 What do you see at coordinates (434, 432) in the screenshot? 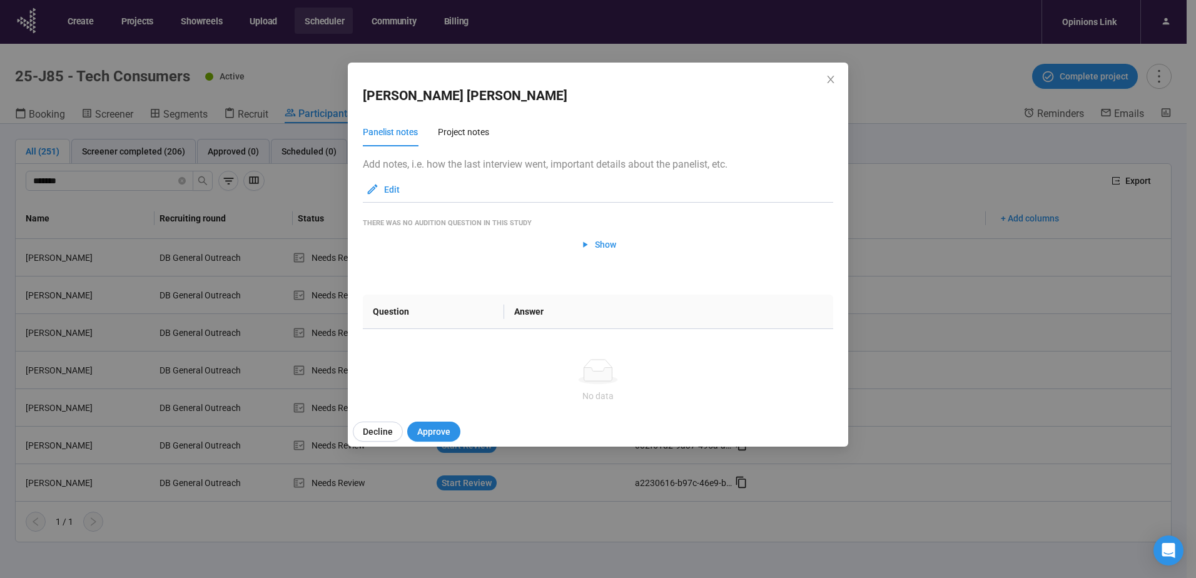
I see `button: Approve` at bounding box center [434, 432].